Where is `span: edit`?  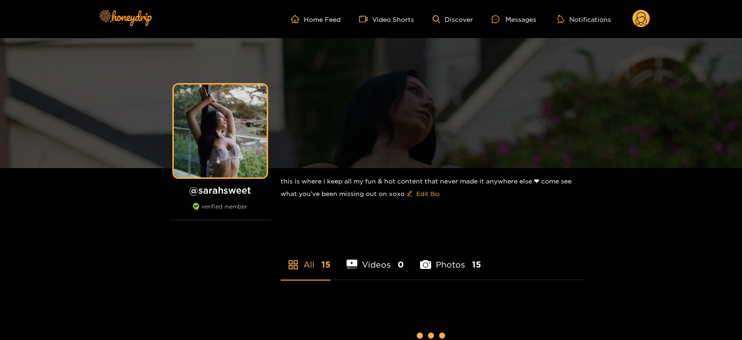
span: edit is located at coordinates (409, 194).